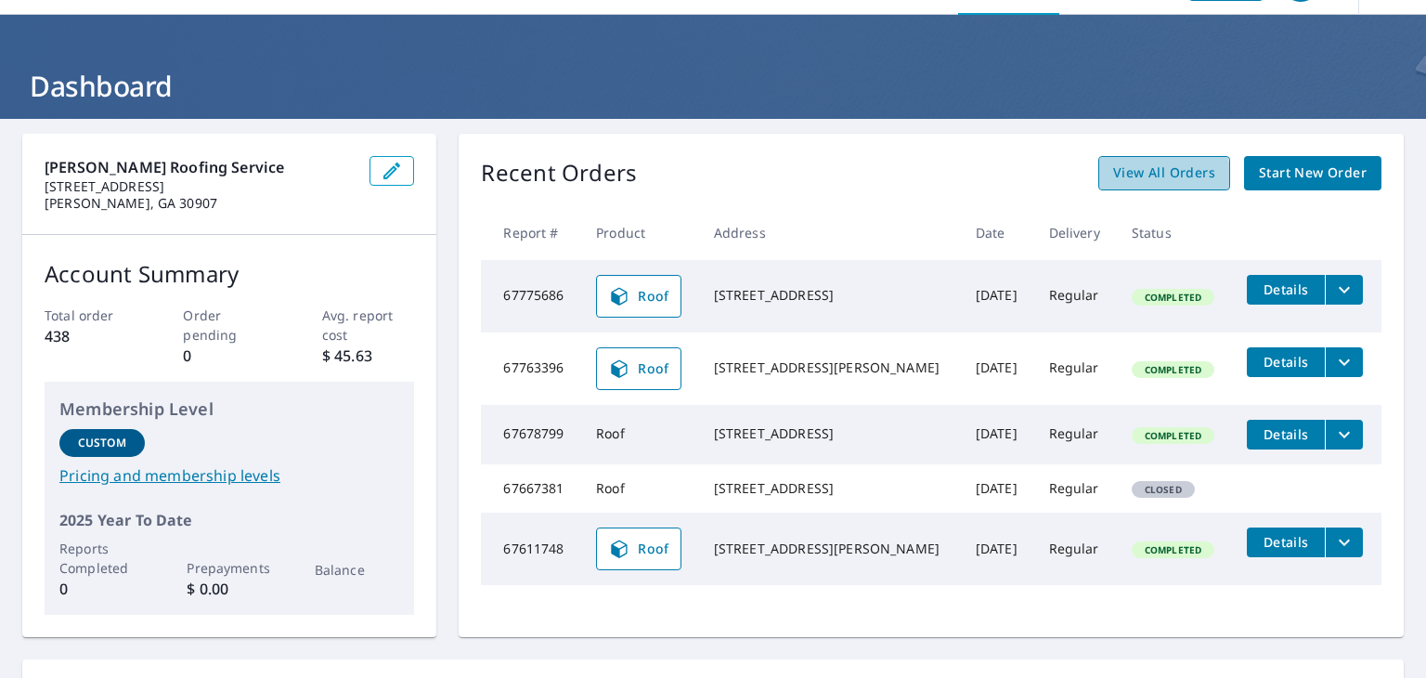 The image size is (1426, 678). What do you see at coordinates (91, 336) in the screenshot?
I see `p: 438` at bounding box center [91, 336].